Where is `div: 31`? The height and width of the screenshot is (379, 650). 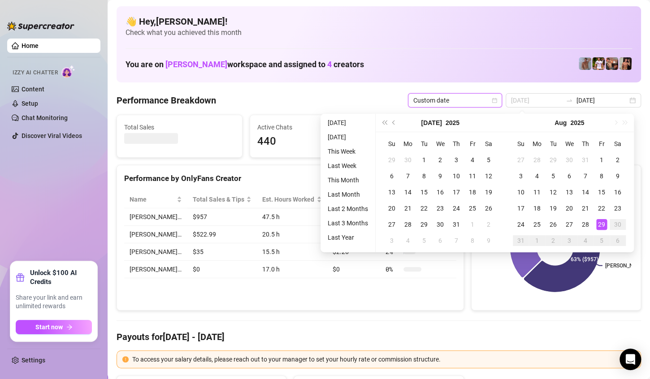
div: 31 is located at coordinates (456, 225).